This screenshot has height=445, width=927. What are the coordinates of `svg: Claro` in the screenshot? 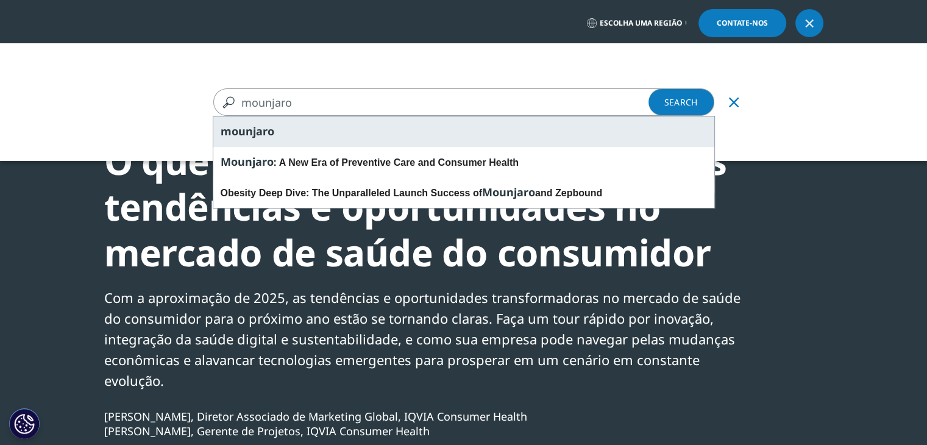 It's located at (734, 102).